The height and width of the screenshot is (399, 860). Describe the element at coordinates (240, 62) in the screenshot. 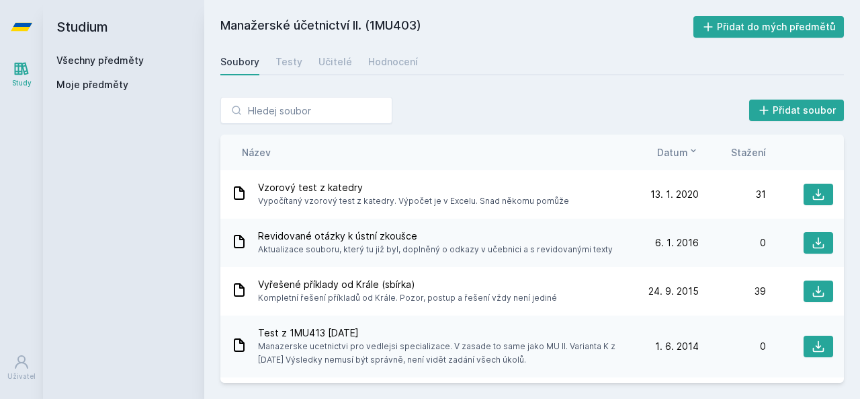

I see `div: Soubory` at that location.